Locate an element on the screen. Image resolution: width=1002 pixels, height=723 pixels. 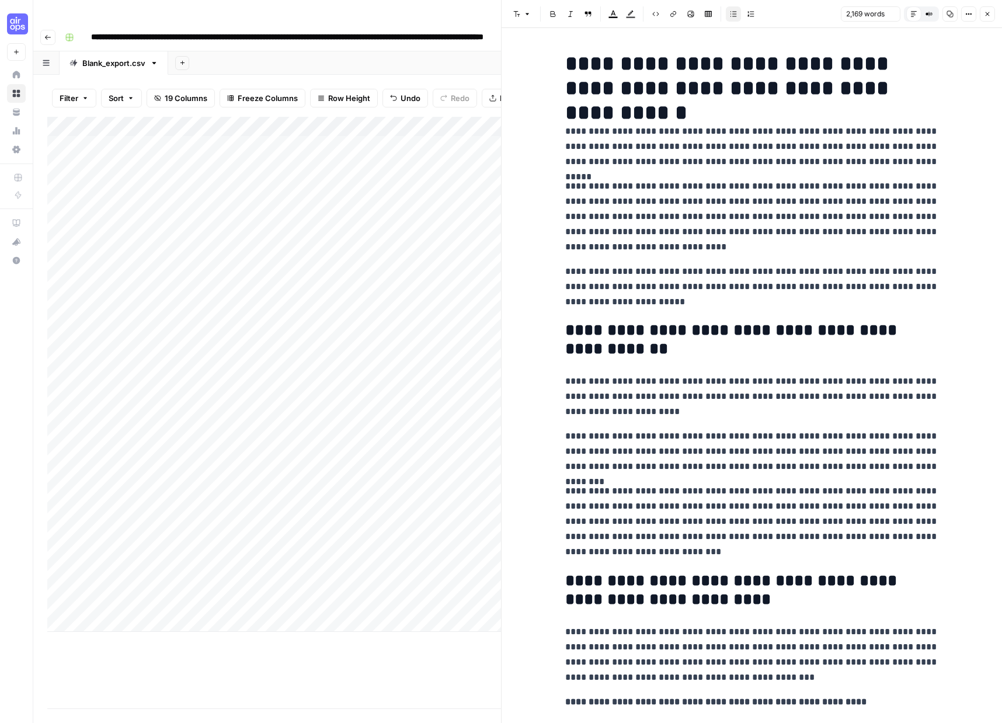
button: What's new? is located at coordinates (16, 242).